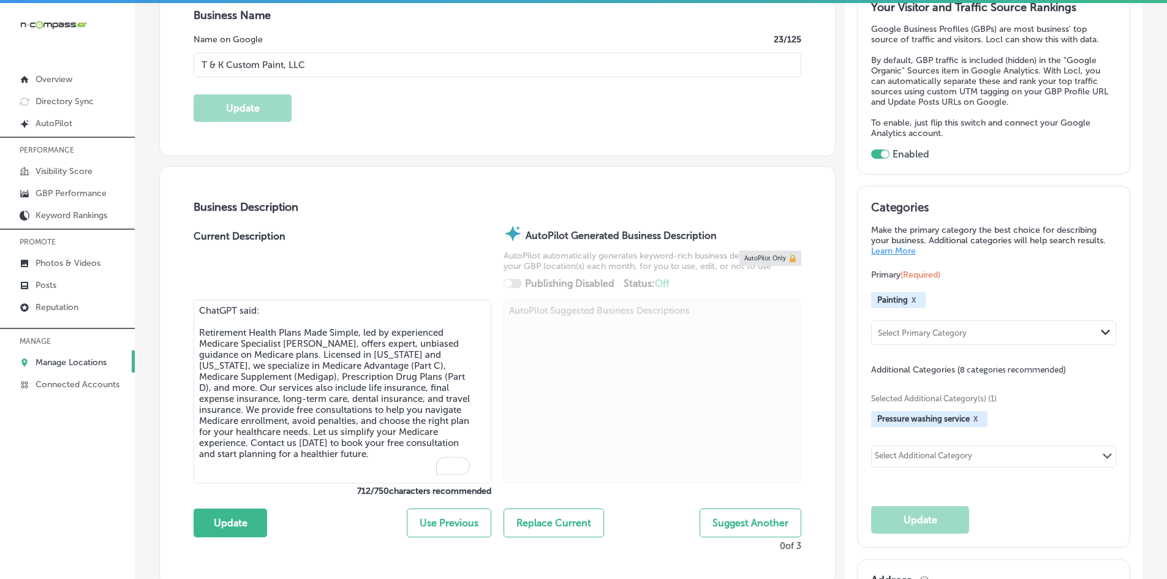  Describe the element at coordinates (1012, 369) in the screenshot. I see `span: (8 categories recommended)` at that location.